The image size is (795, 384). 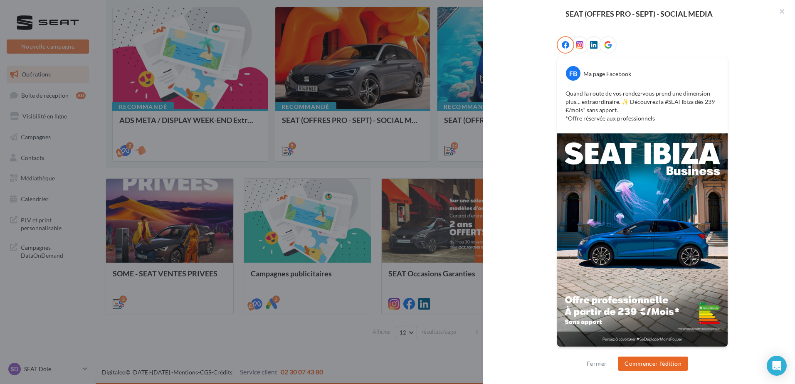 I want to click on div: Ma page Facebook, so click(x=607, y=74).